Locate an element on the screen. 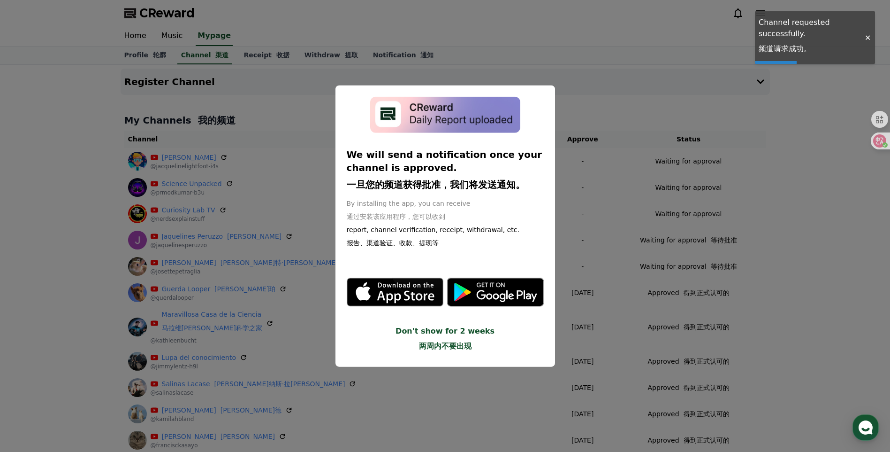 Image resolution: width=890 pixels, height=452 pixels. font: 两周内不要出现 is located at coordinates (445, 345).